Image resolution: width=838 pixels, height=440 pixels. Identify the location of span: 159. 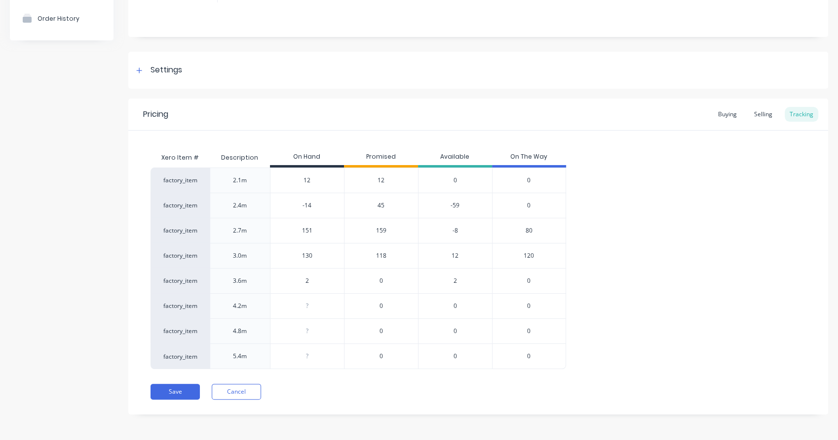
(381, 231).